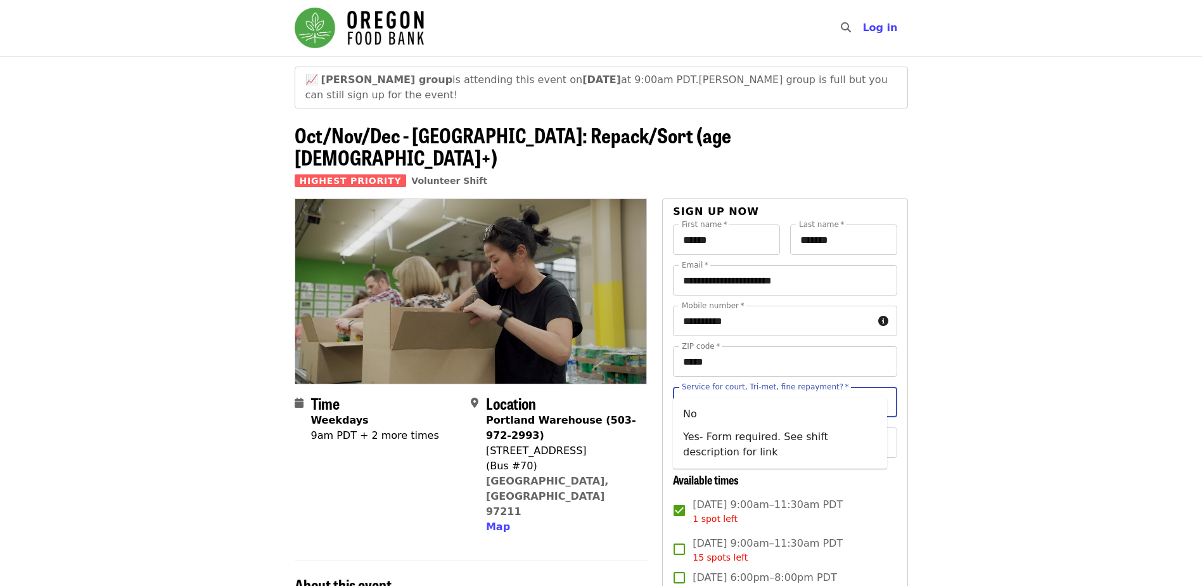 The image size is (1202, 586). I want to click on span: is attending this event on at 9:00am PDT., so click(510, 79).